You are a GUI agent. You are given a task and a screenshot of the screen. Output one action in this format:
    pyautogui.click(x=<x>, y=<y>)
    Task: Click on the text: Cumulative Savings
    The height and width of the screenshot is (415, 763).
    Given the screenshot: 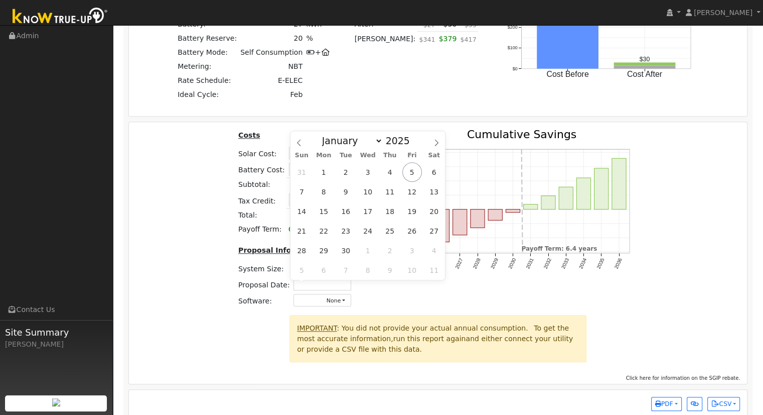 What is the action you would take?
    pyautogui.click(x=521, y=134)
    